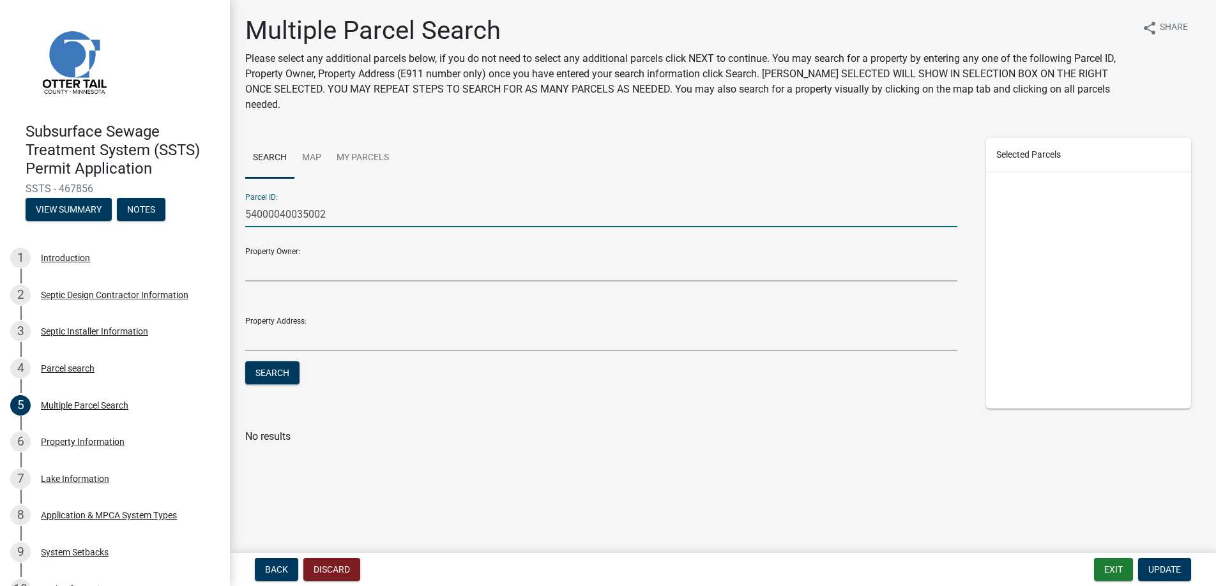  What do you see at coordinates (331, 570) in the screenshot?
I see `button: Discard` at bounding box center [331, 570].